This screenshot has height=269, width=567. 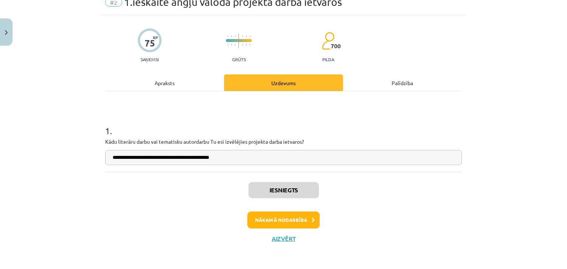 What do you see at coordinates (283, 124) in the screenshot?
I see `h1: 1 .` at bounding box center [283, 124].